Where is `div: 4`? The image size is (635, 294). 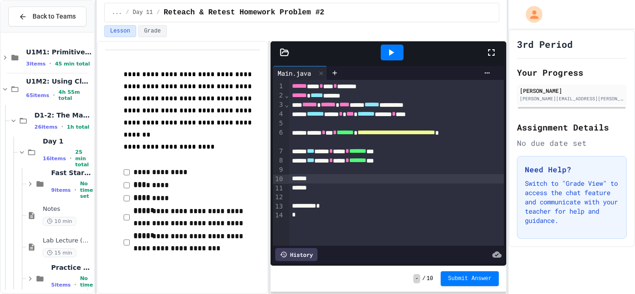 div: 4 is located at coordinates (278, 114).